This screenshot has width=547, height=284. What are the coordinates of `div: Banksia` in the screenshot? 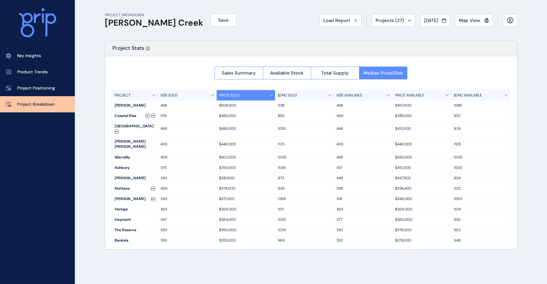 It's located at (135, 241).